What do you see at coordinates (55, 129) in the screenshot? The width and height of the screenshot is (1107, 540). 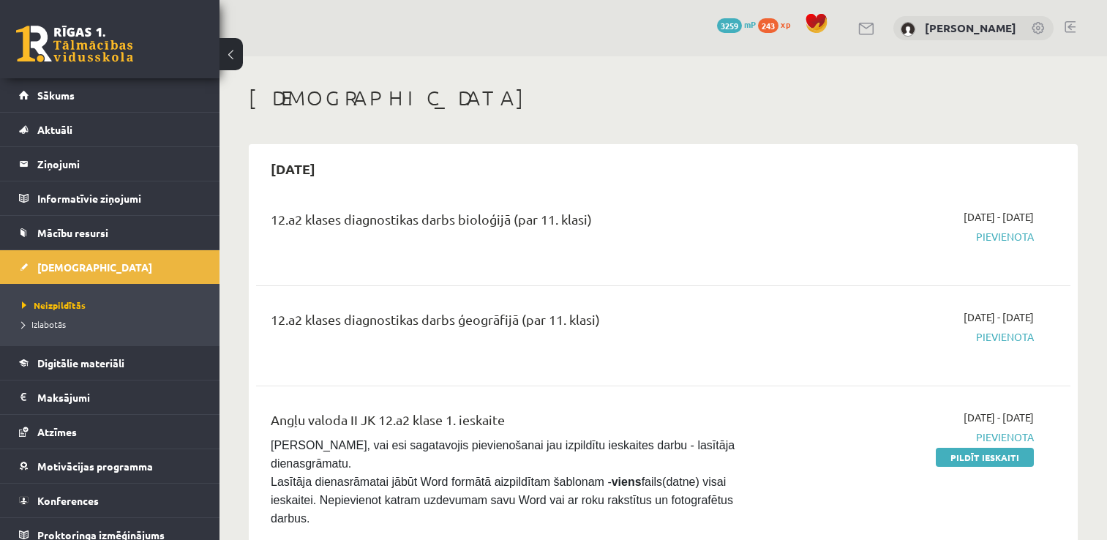 I see `span: Aktuāli` at bounding box center [55, 129].